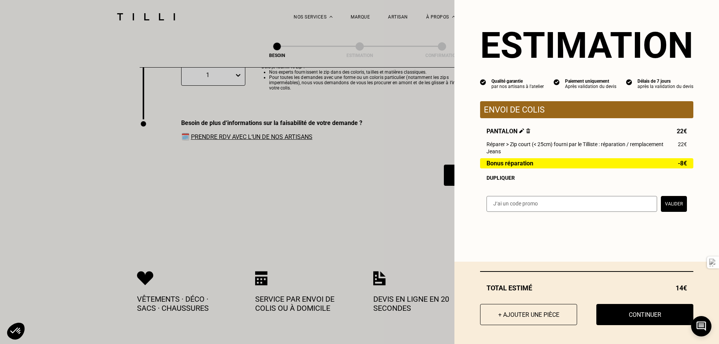 The image size is (719, 344). I want to click on img: Supprimer, so click(528, 131).